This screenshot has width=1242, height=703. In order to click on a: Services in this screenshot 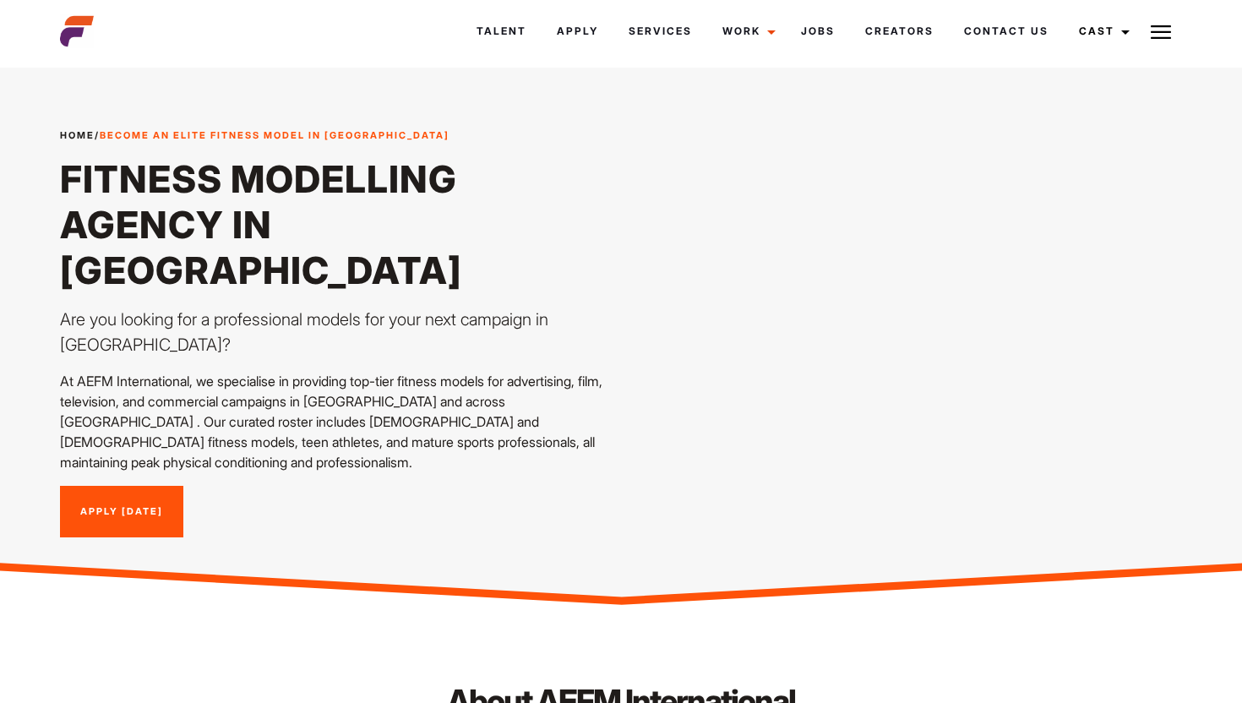, I will do `click(660, 31)`.